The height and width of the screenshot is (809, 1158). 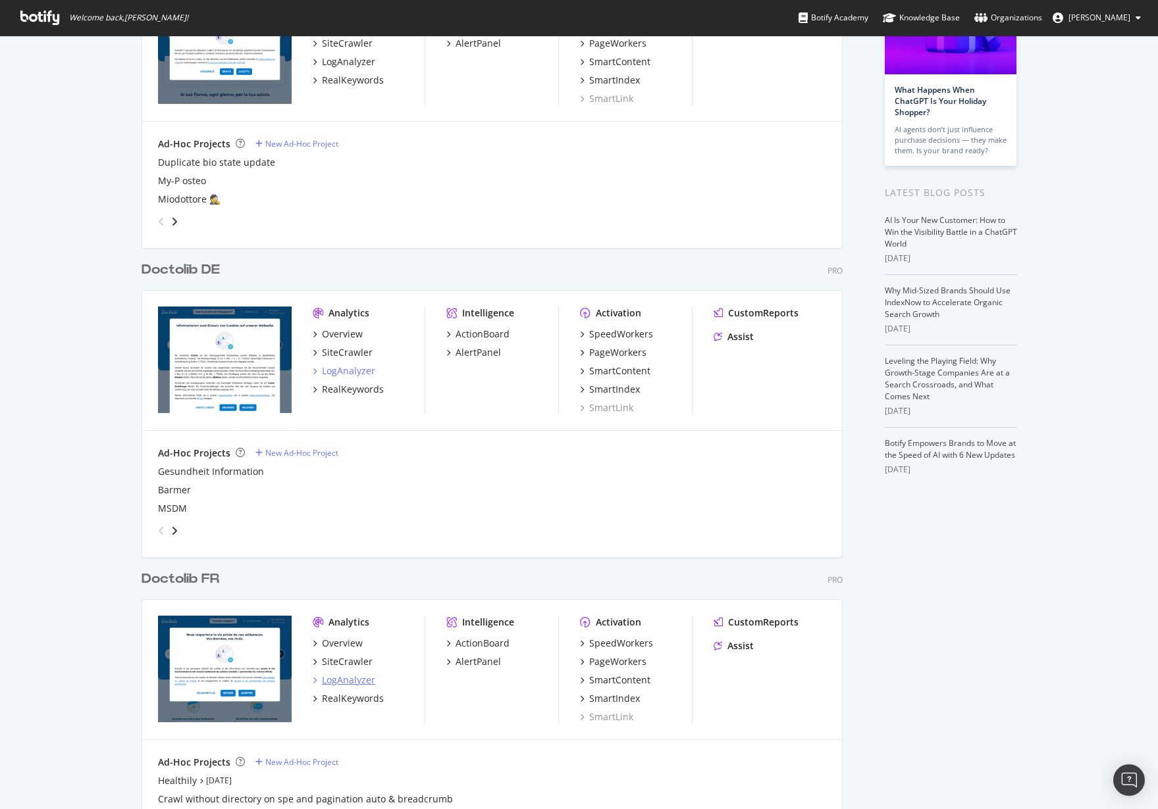 I want to click on div: Doctolib DE, so click(x=180, y=270).